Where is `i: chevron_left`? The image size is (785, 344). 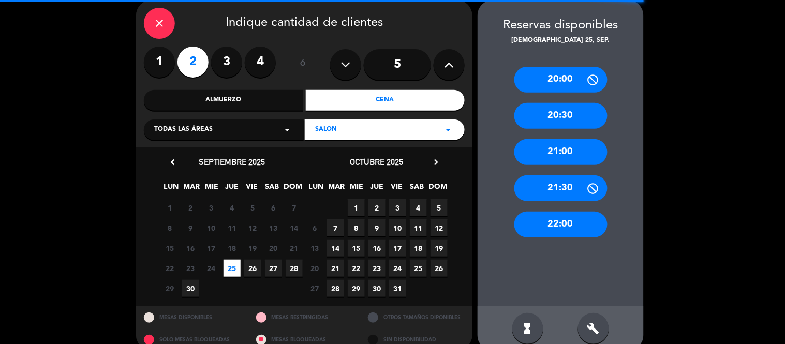 i: chevron_left is located at coordinates (172, 162).